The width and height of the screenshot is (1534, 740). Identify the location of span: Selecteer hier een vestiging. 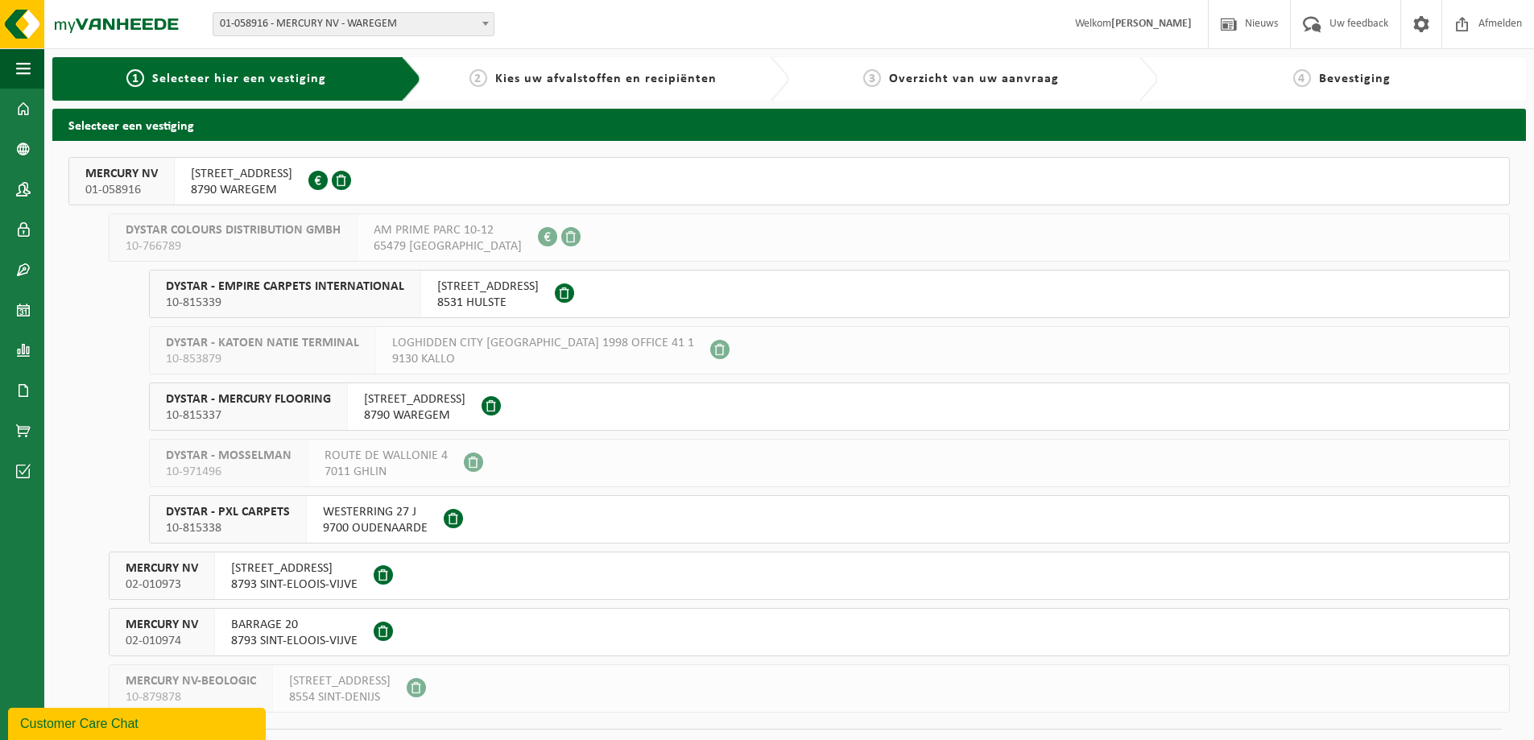
(239, 79).